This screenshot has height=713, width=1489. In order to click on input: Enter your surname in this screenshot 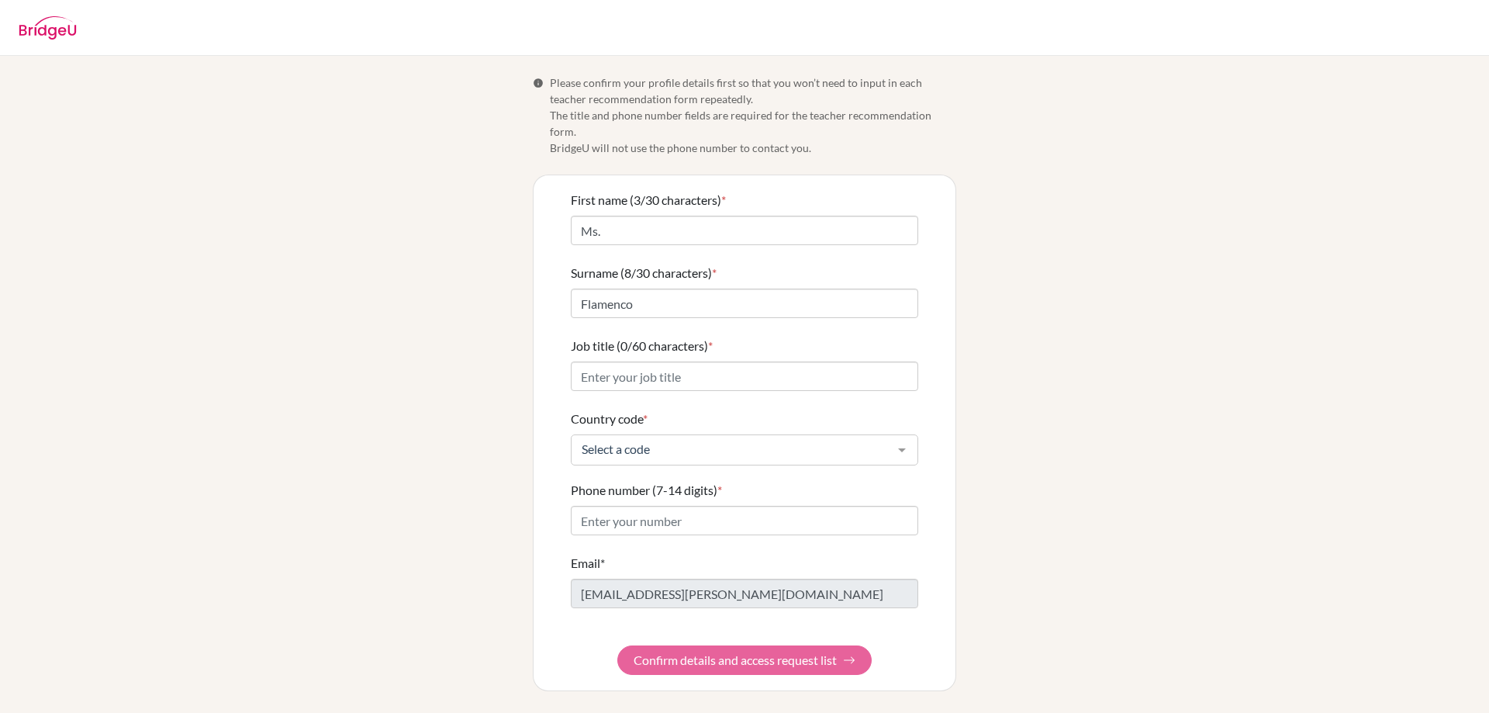, I will do `click(744, 303)`.